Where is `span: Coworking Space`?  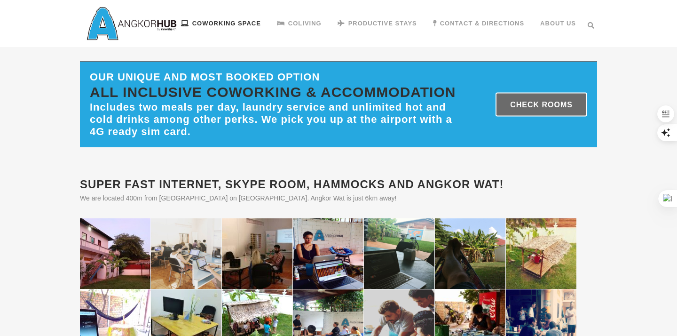 span: Coworking Space is located at coordinates (227, 23).